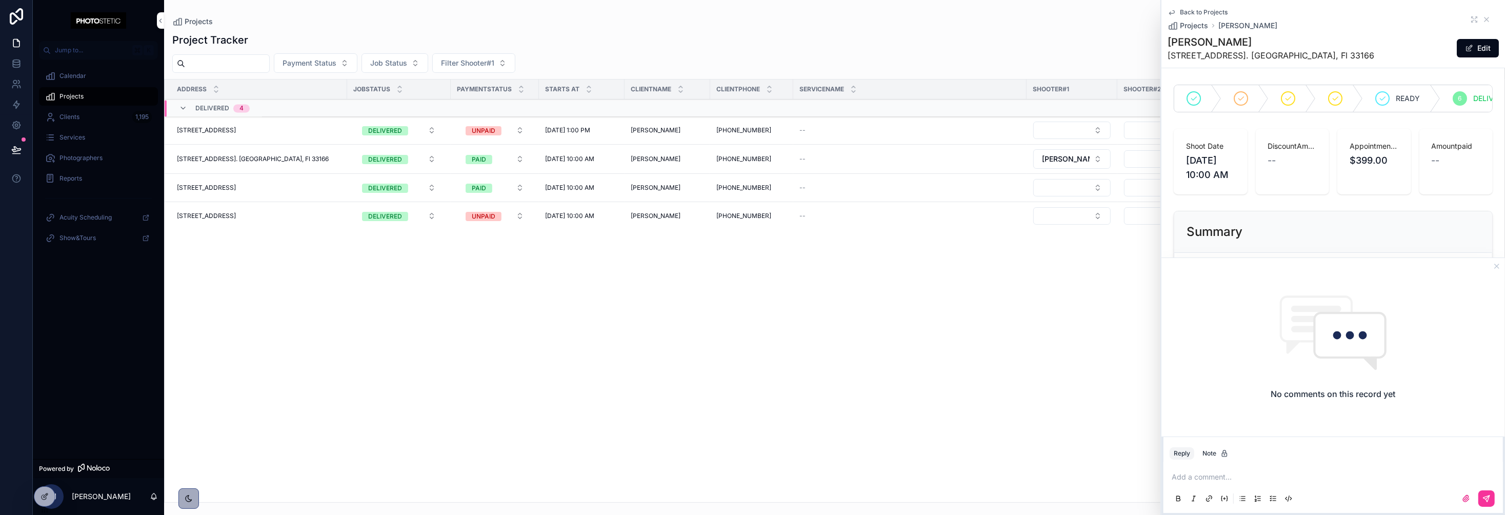 Image resolution: width=1505 pixels, height=515 pixels. I want to click on div: Note, so click(1215, 453).